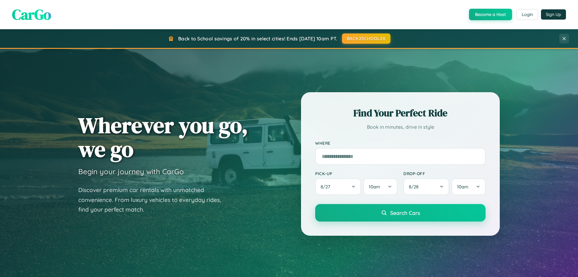 The image size is (578, 277). I want to click on label: Drop-off, so click(444, 173).